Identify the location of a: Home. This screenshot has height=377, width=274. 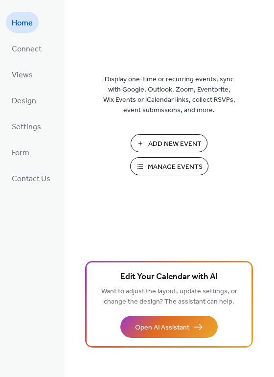
(22, 22).